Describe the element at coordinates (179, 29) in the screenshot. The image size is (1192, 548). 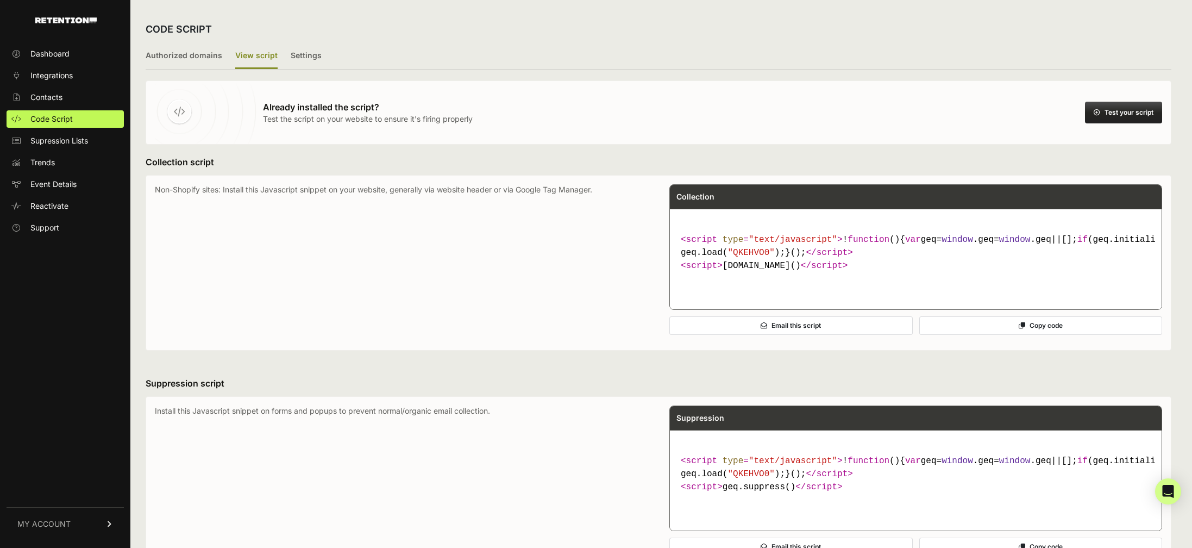
I see `h2: CODE SCRIPT` at that location.